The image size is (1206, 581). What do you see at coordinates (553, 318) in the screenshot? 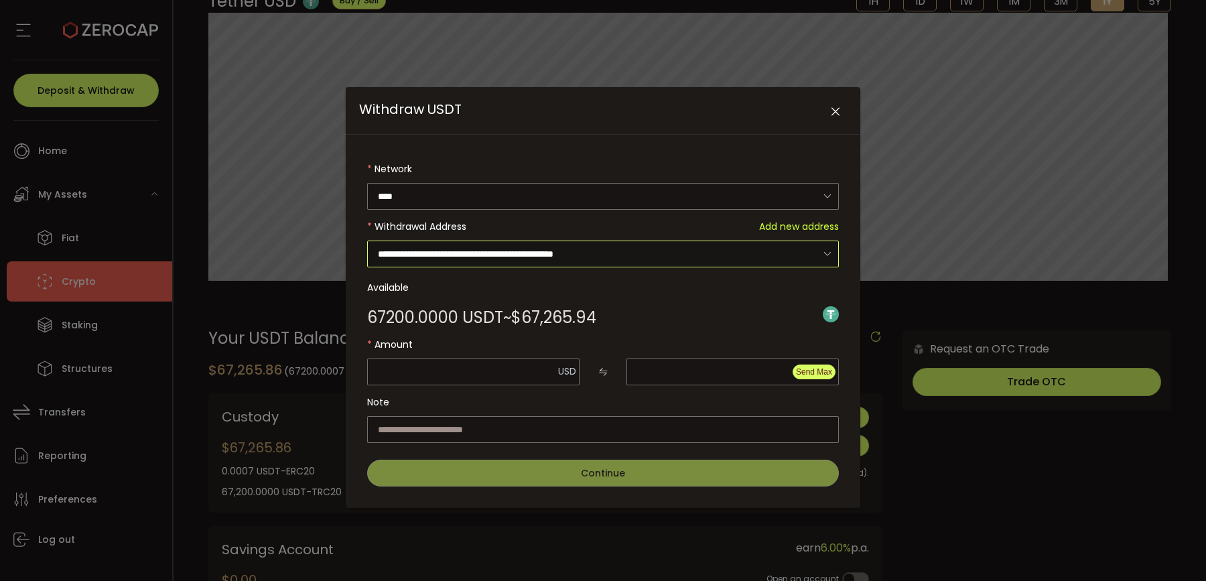
I see `span: $67,265.94` at bounding box center [553, 318].